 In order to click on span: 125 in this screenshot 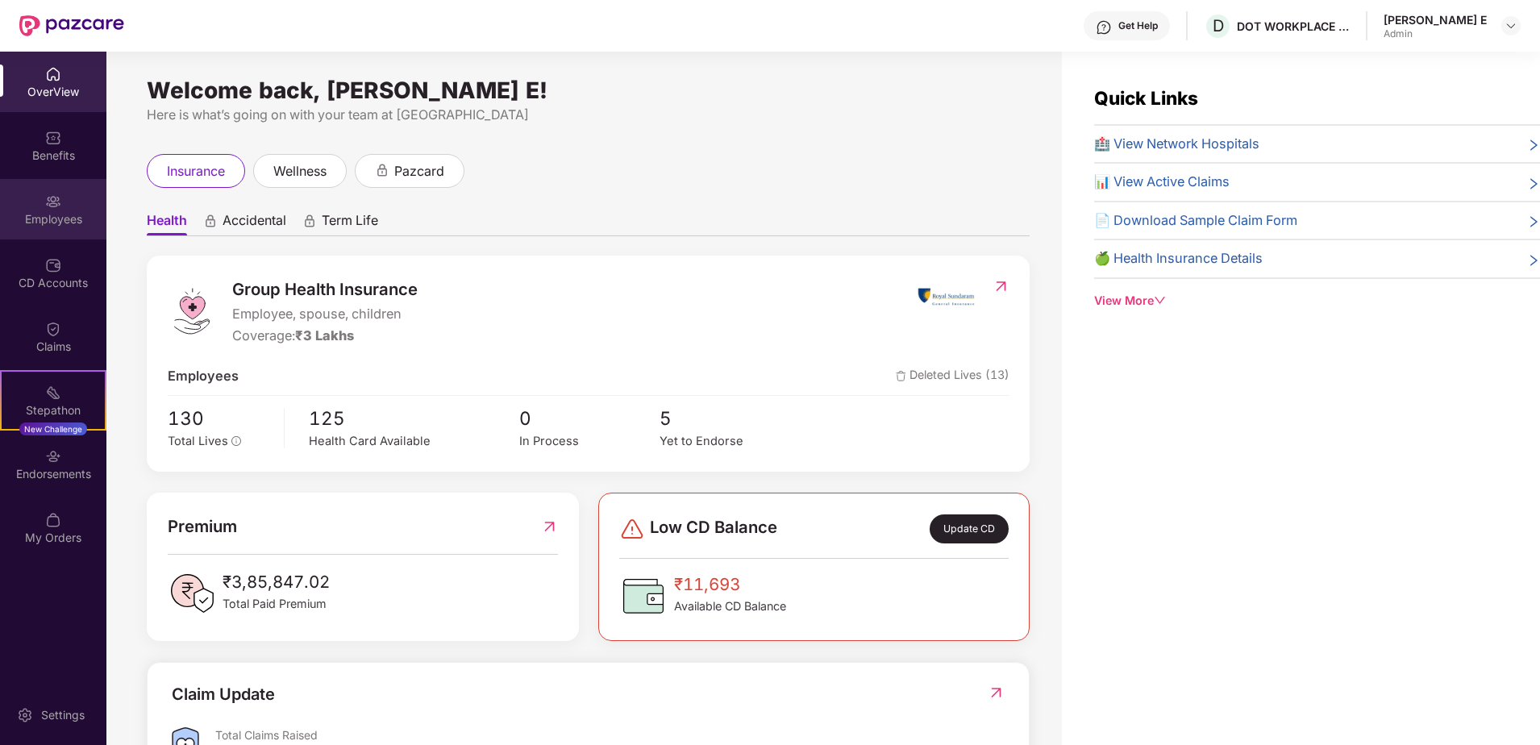, I will do `click(414, 418)`.